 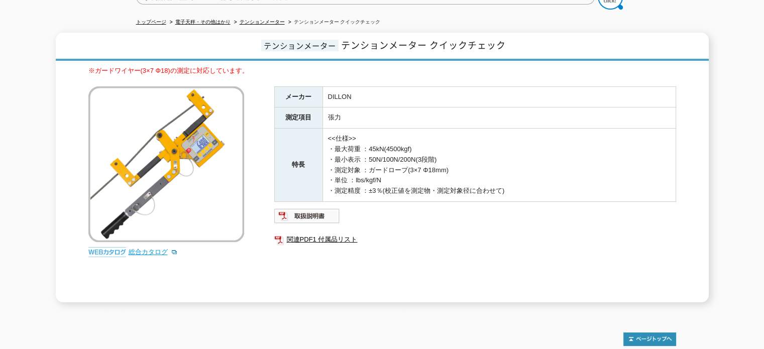 I want to click on li: テンションメーター クイックチェック, so click(x=333, y=22).